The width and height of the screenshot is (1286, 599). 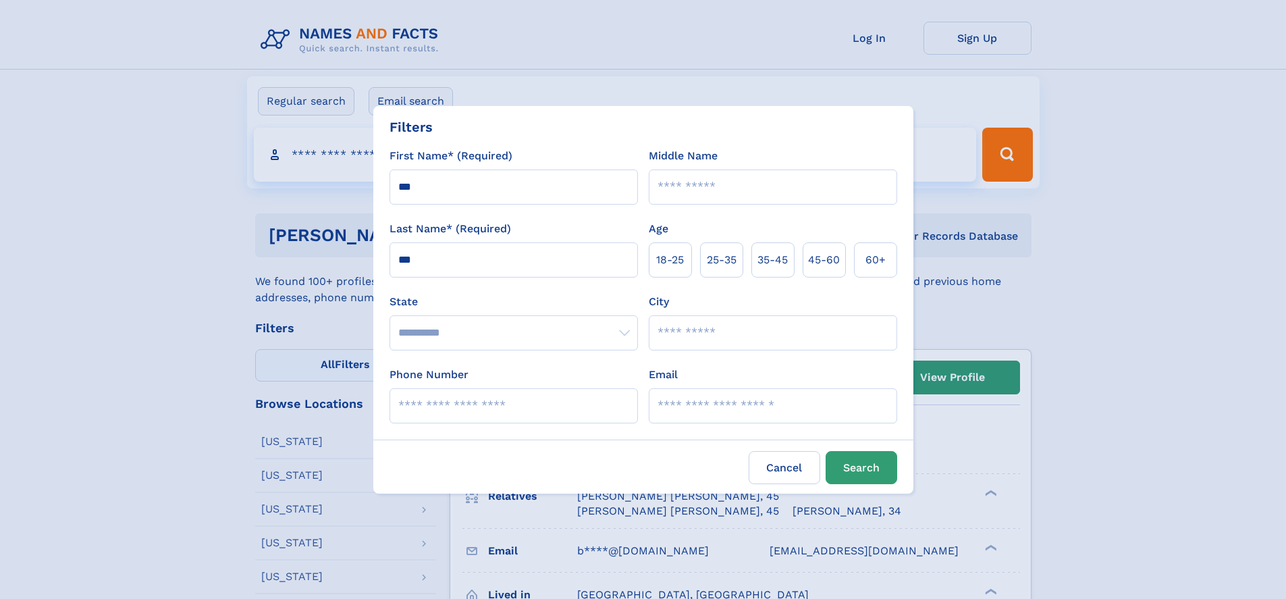 What do you see at coordinates (659, 302) in the screenshot?
I see `label: City` at bounding box center [659, 302].